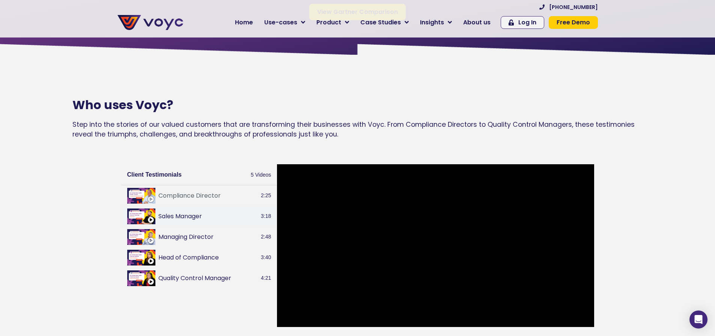 The image size is (715, 336). What do you see at coordinates (381, 23) in the screenshot?
I see `span: Case Studies` at bounding box center [381, 23].